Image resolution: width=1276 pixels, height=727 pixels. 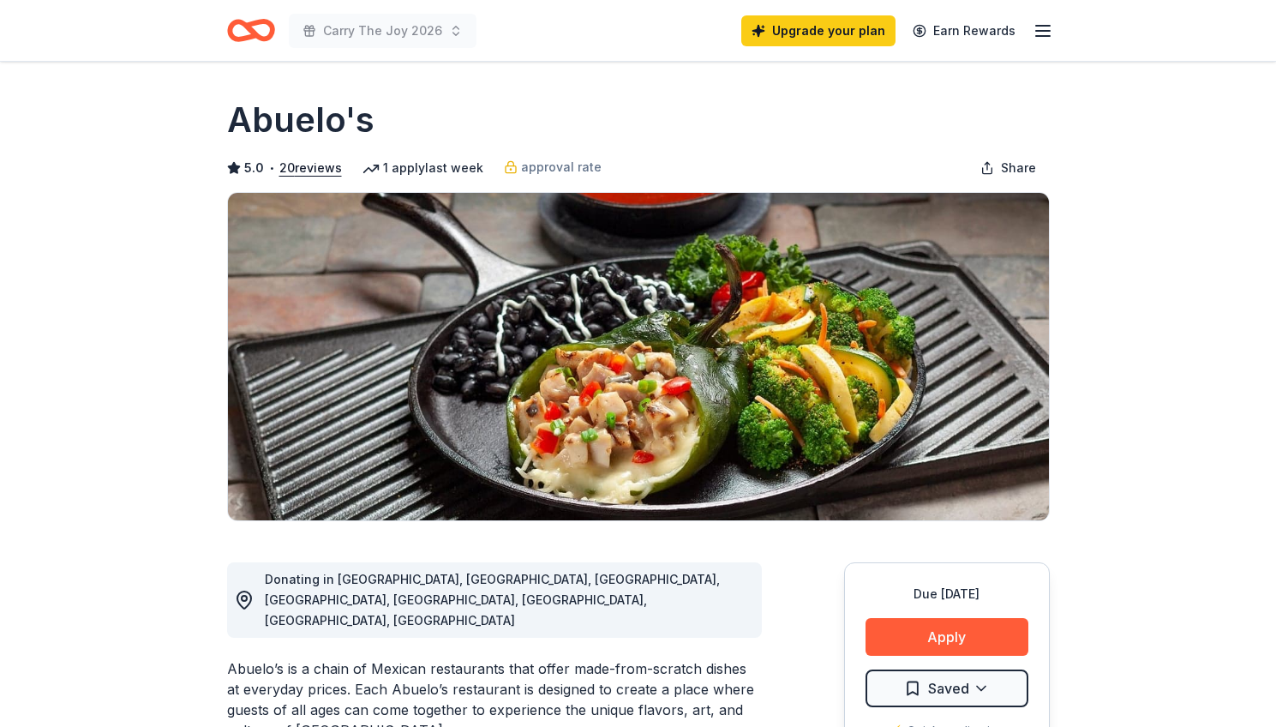 What do you see at coordinates (382, 31) in the screenshot?
I see `span: Carry The Joy 2026` at bounding box center [382, 31].